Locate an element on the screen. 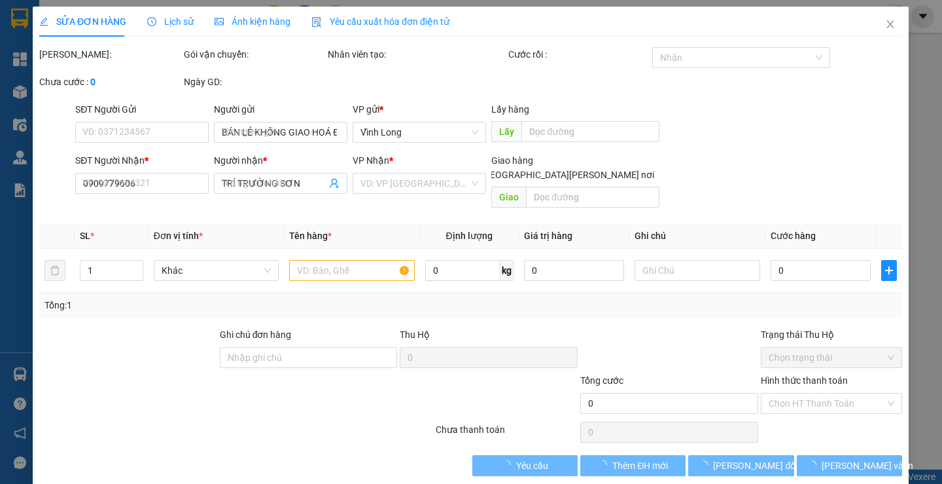  label: Ghi chú đơn hàng is located at coordinates (256, 334).